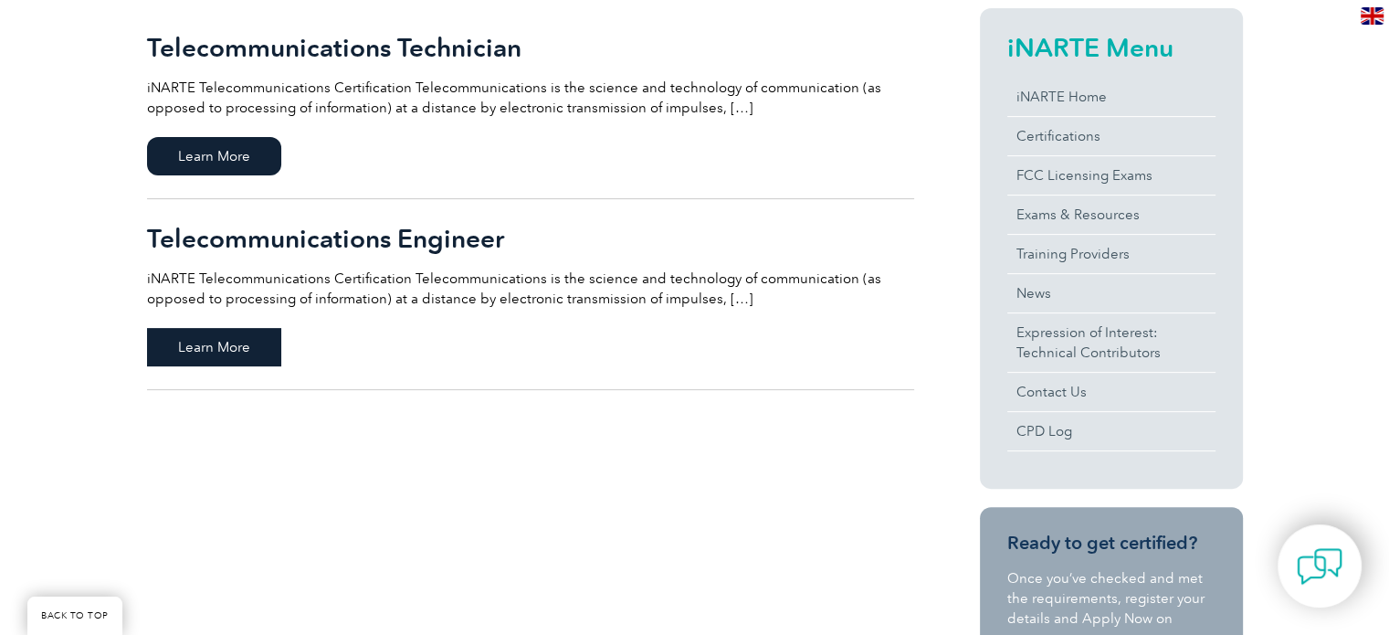  Describe the element at coordinates (1111, 431) in the screenshot. I see `a: CPD Log` at that location.